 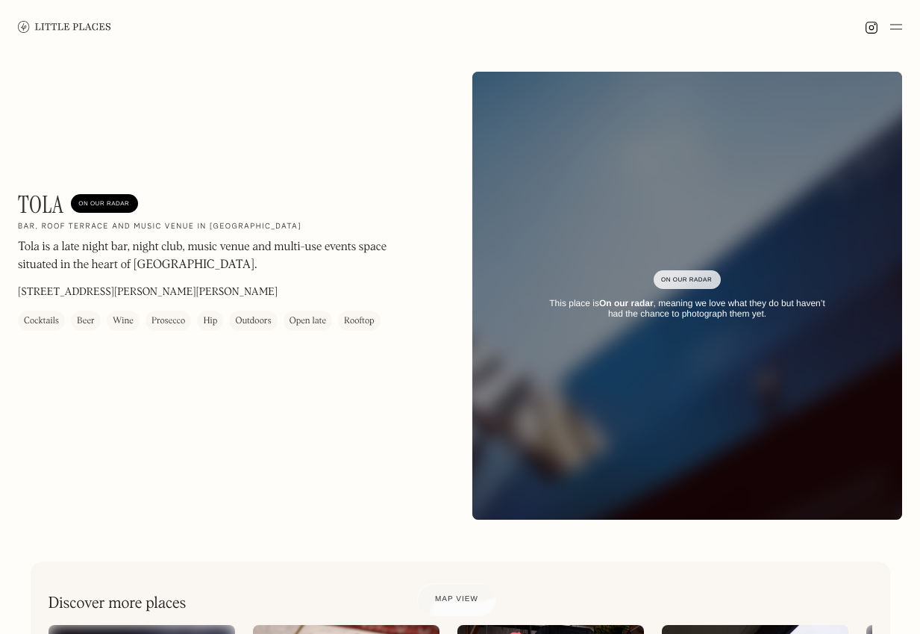 What do you see at coordinates (219, 256) in the screenshot?
I see `p: Tola is a late night bar, night club, music venue and multi-use events space situated in the hear...` at bounding box center [219, 256].